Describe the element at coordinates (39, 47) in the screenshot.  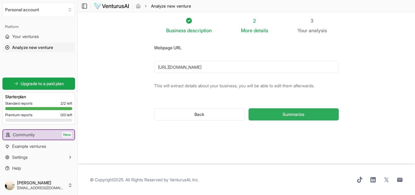
I see `a: Analyze new venture` at that location.